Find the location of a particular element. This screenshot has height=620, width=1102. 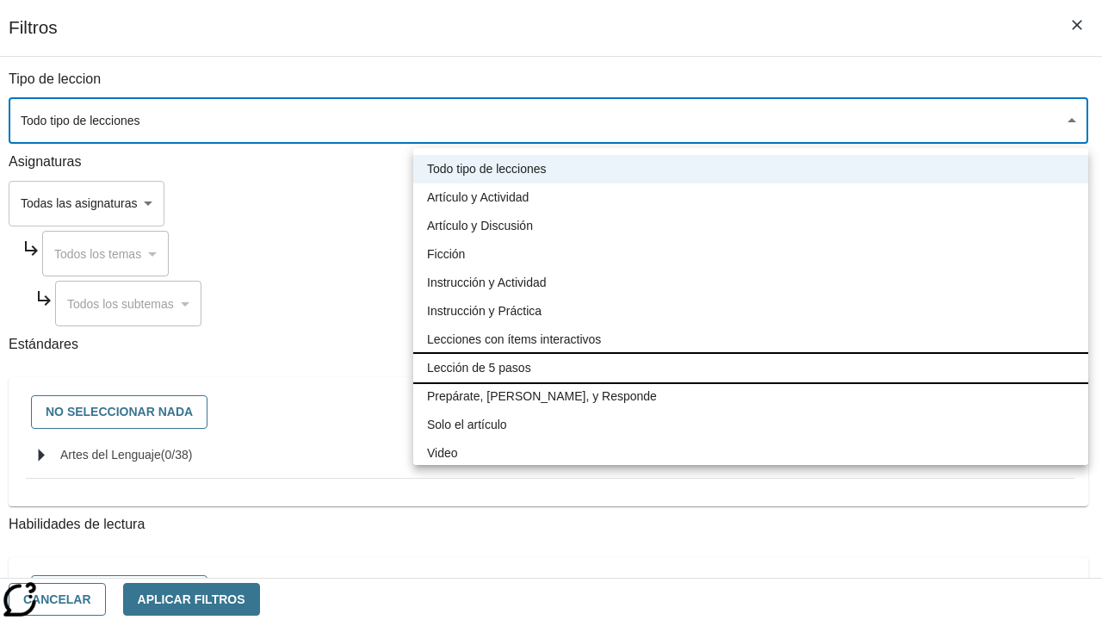

ul: Seleccione un tipo de lección is located at coordinates (751, 311).